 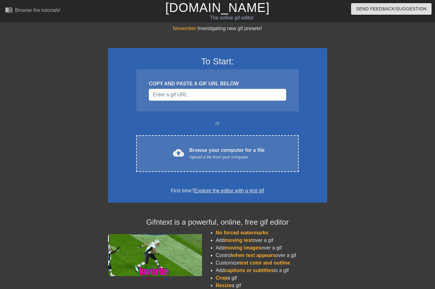 What do you see at coordinates (155, 255) in the screenshot?
I see `img: football_small.gif` at bounding box center [155, 255].